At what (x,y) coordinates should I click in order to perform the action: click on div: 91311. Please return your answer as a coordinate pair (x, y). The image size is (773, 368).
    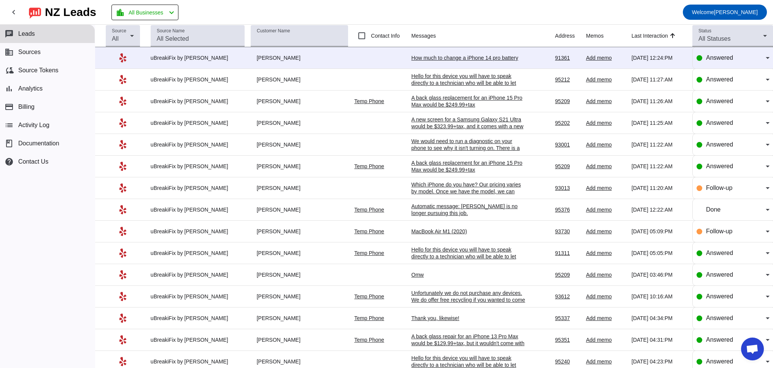
    Looking at the image, I should click on (567, 253).